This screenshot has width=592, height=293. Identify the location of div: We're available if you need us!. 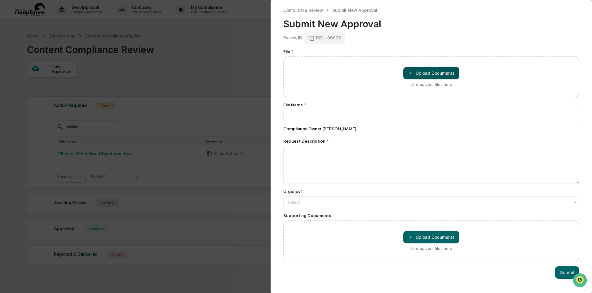
(50, 56).